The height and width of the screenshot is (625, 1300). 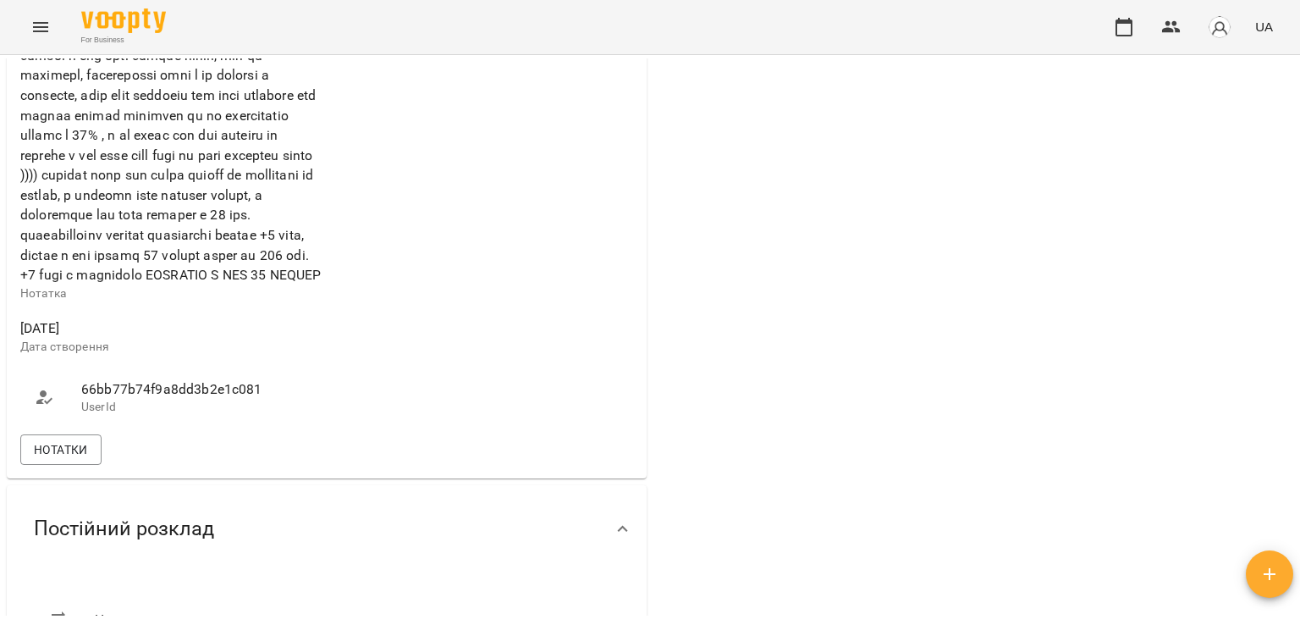 What do you see at coordinates (61, 449) in the screenshot?
I see `button: Нотатки` at bounding box center [61, 449].